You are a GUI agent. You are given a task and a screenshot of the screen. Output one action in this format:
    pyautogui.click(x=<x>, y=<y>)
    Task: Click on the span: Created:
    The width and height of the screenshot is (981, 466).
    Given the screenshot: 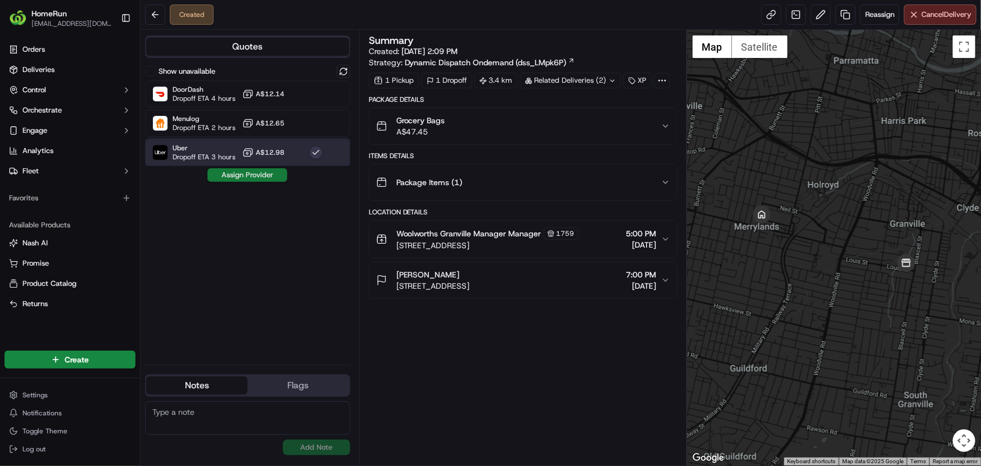 What is the action you would take?
    pyautogui.click(x=413, y=51)
    